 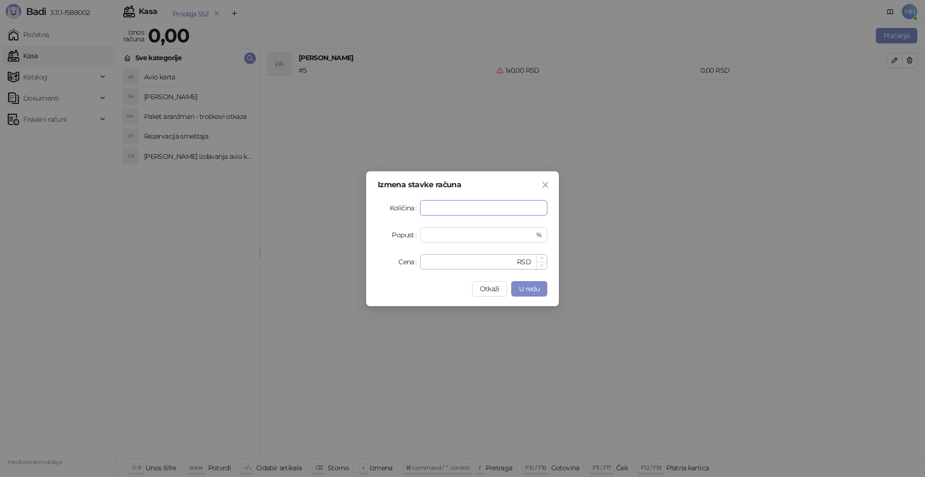 I want to click on span: Increase Value, so click(x=542, y=258).